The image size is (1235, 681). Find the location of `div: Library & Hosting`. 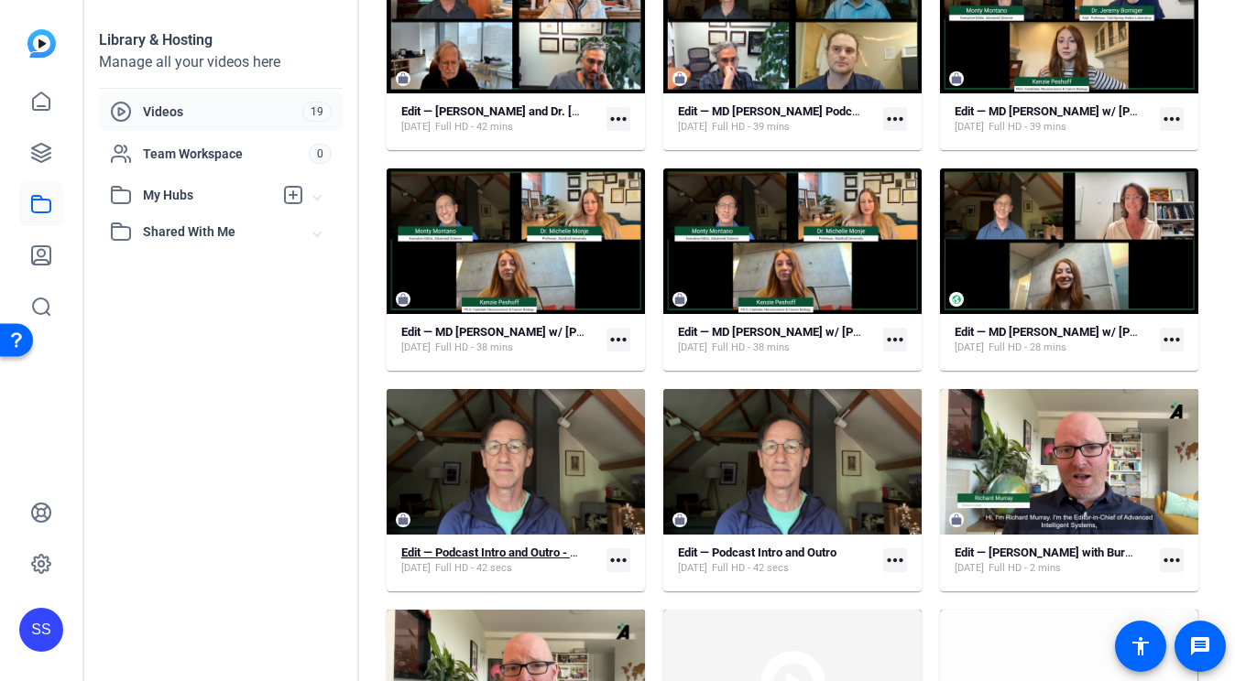

div: Library & Hosting is located at coordinates (221, 40).